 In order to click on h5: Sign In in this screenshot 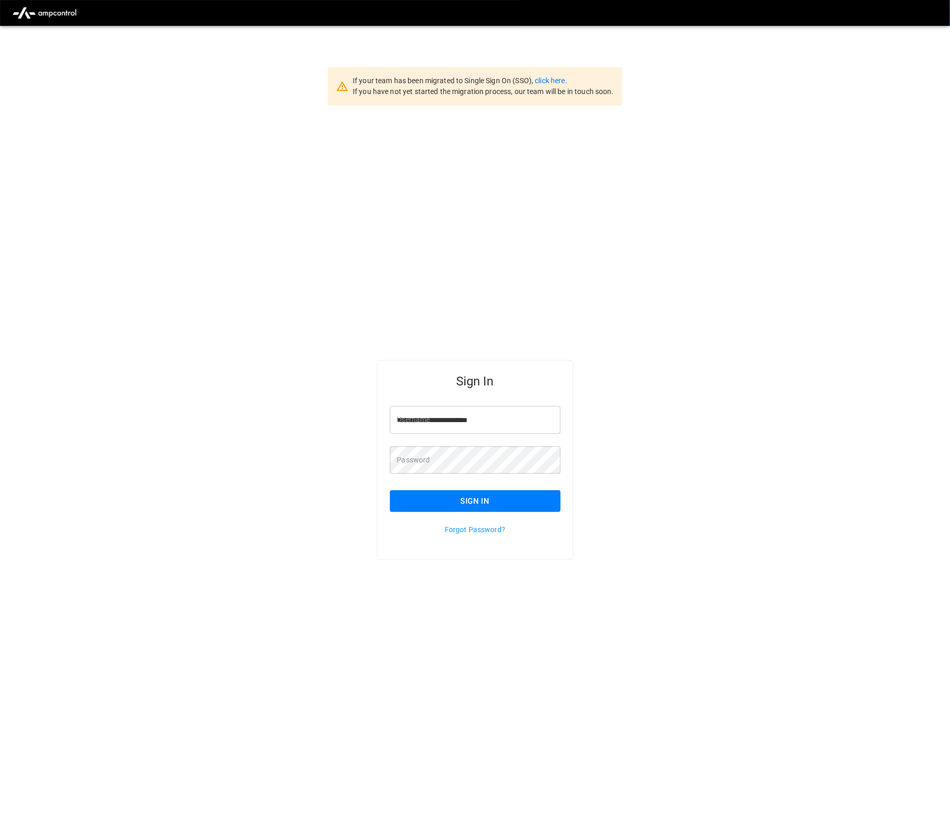, I will do `click(475, 381)`.